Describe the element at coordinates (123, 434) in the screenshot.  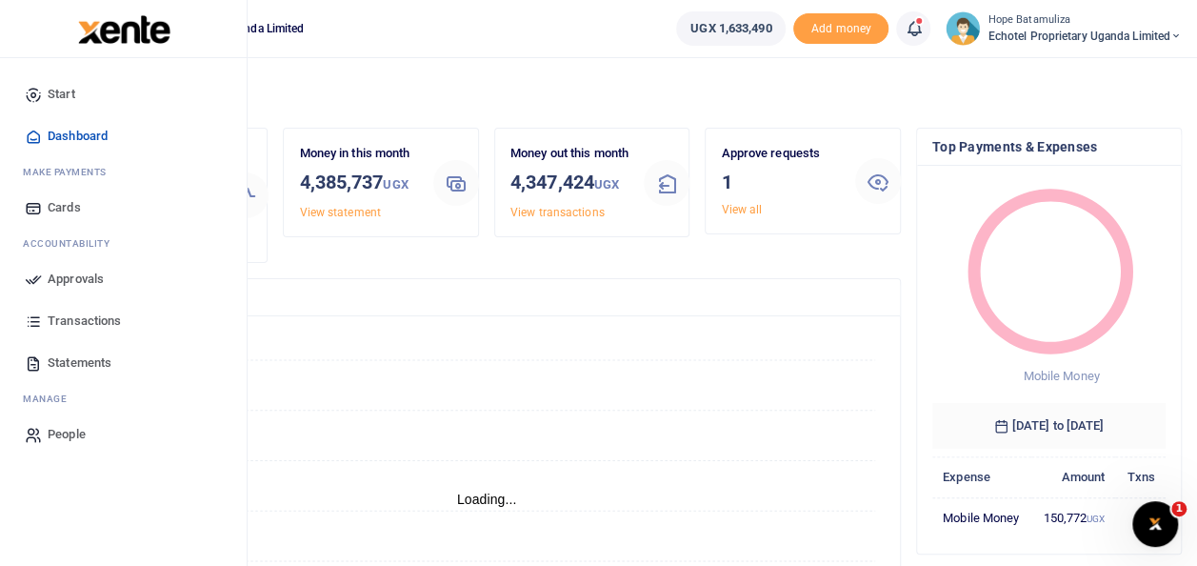
I see `a: People` at that location.